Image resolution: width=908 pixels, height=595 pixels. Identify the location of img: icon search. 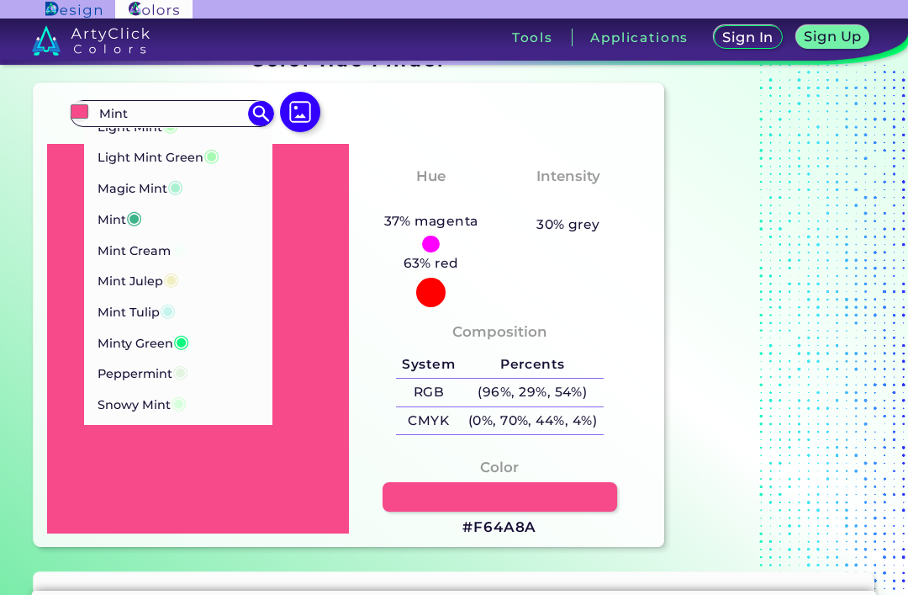
(261, 114).